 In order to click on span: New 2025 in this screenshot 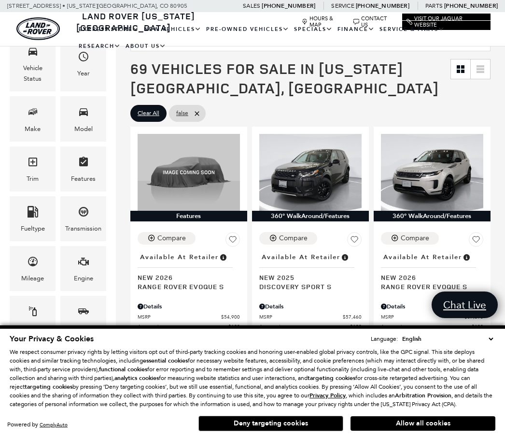, I will do `click(307, 277)`.